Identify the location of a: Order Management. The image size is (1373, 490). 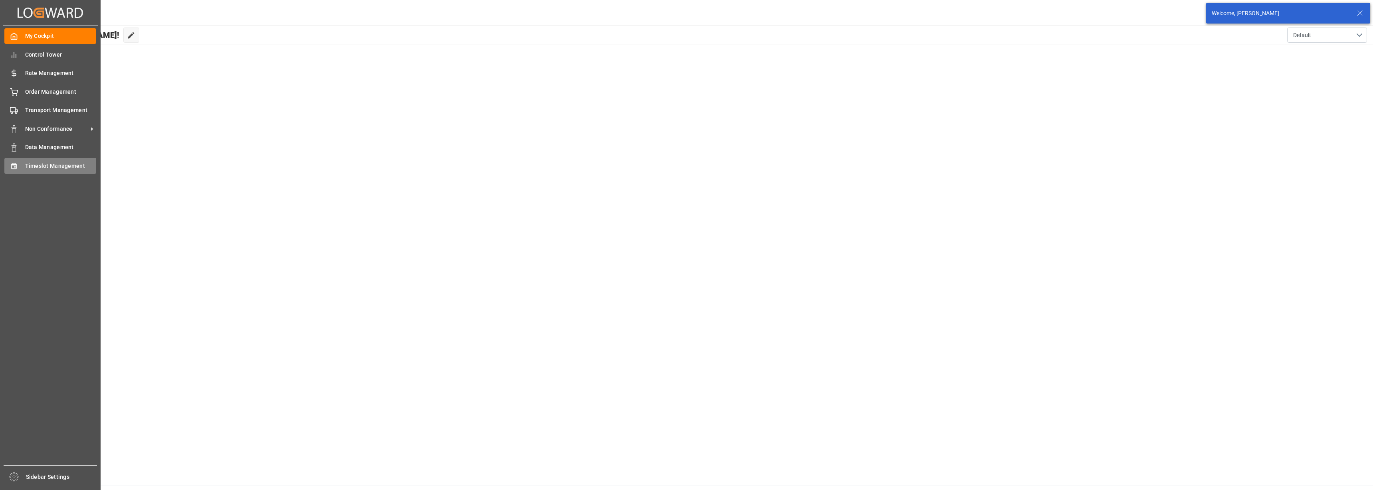
(50, 91).